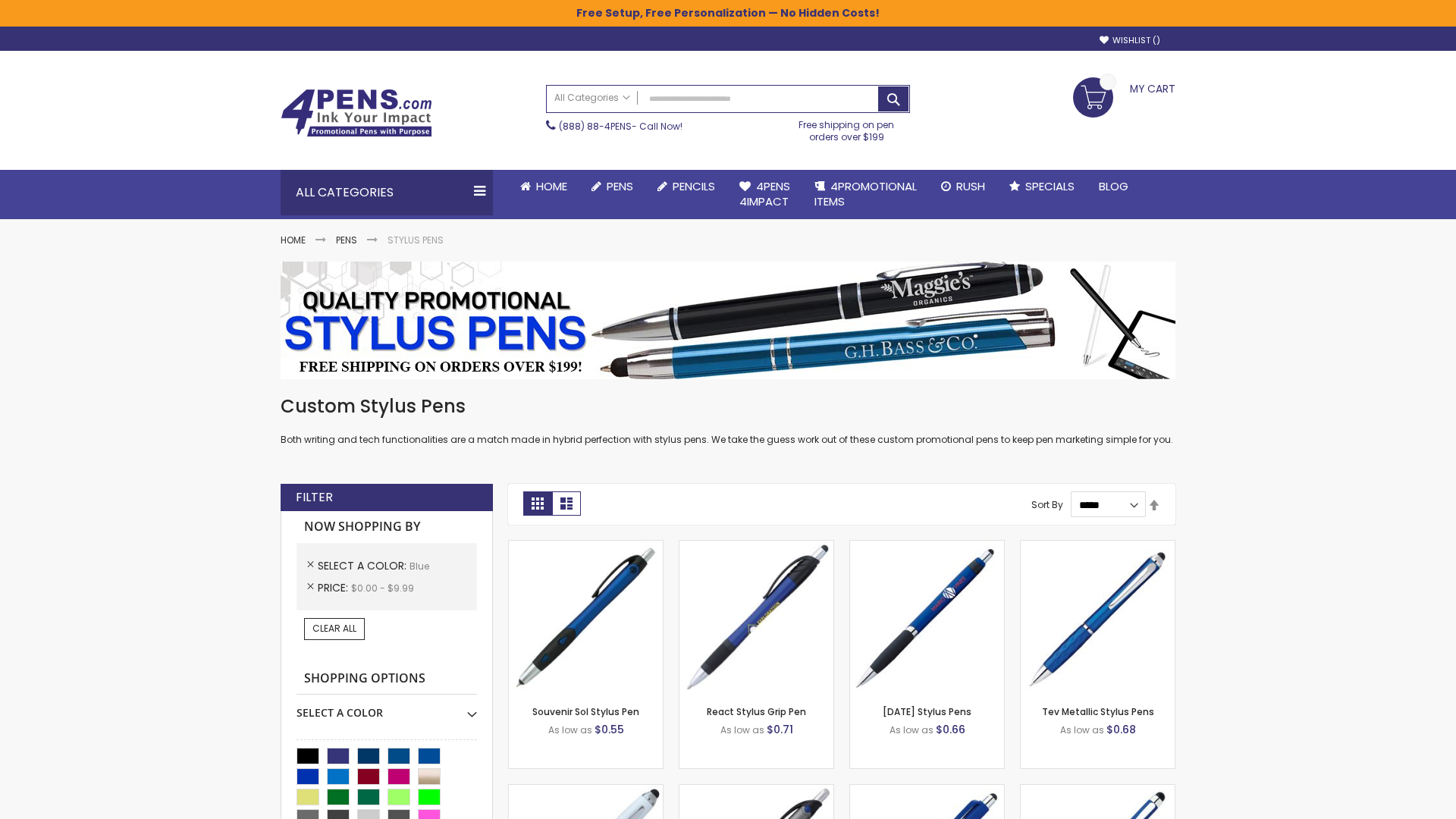 The width and height of the screenshot is (1456, 819). Describe the element at coordinates (314, 497) in the screenshot. I see `strong: Filter` at that location.